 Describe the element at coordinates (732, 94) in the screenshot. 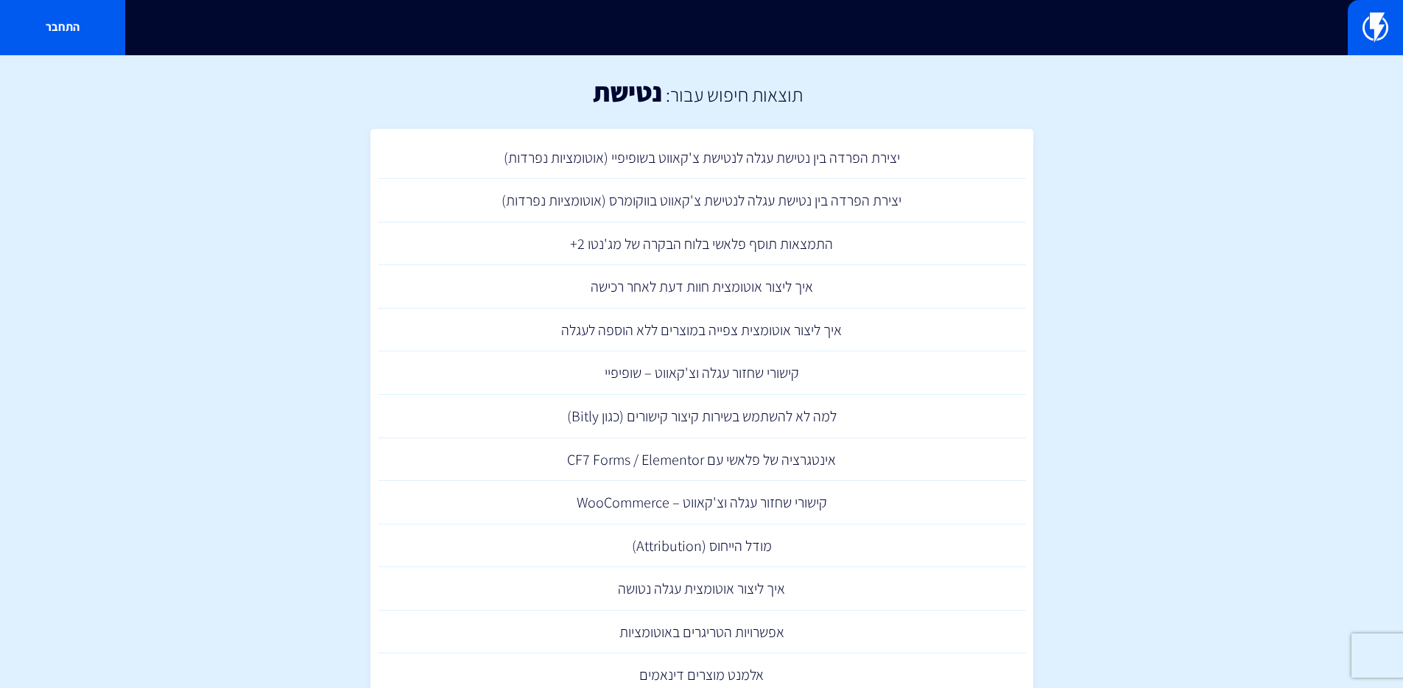

I see `h2: תוצאות חיפוש עבור:` at that location.